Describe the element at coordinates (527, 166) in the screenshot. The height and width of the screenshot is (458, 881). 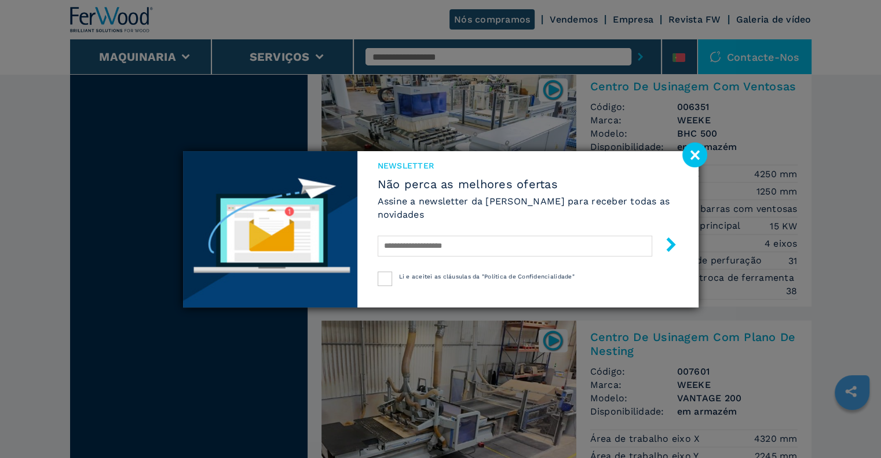
I see `span: Newsletter` at that location.